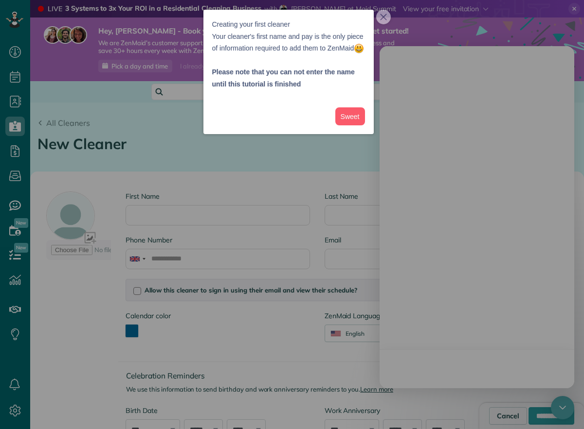 Image resolution: width=584 pixels, height=429 pixels. What do you see at coordinates (288, 36) in the screenshot?
I see `p: Creating your first cleaner Your cleaner's first name and pay is the only piece of information re...` at bounding box center [288, 36].